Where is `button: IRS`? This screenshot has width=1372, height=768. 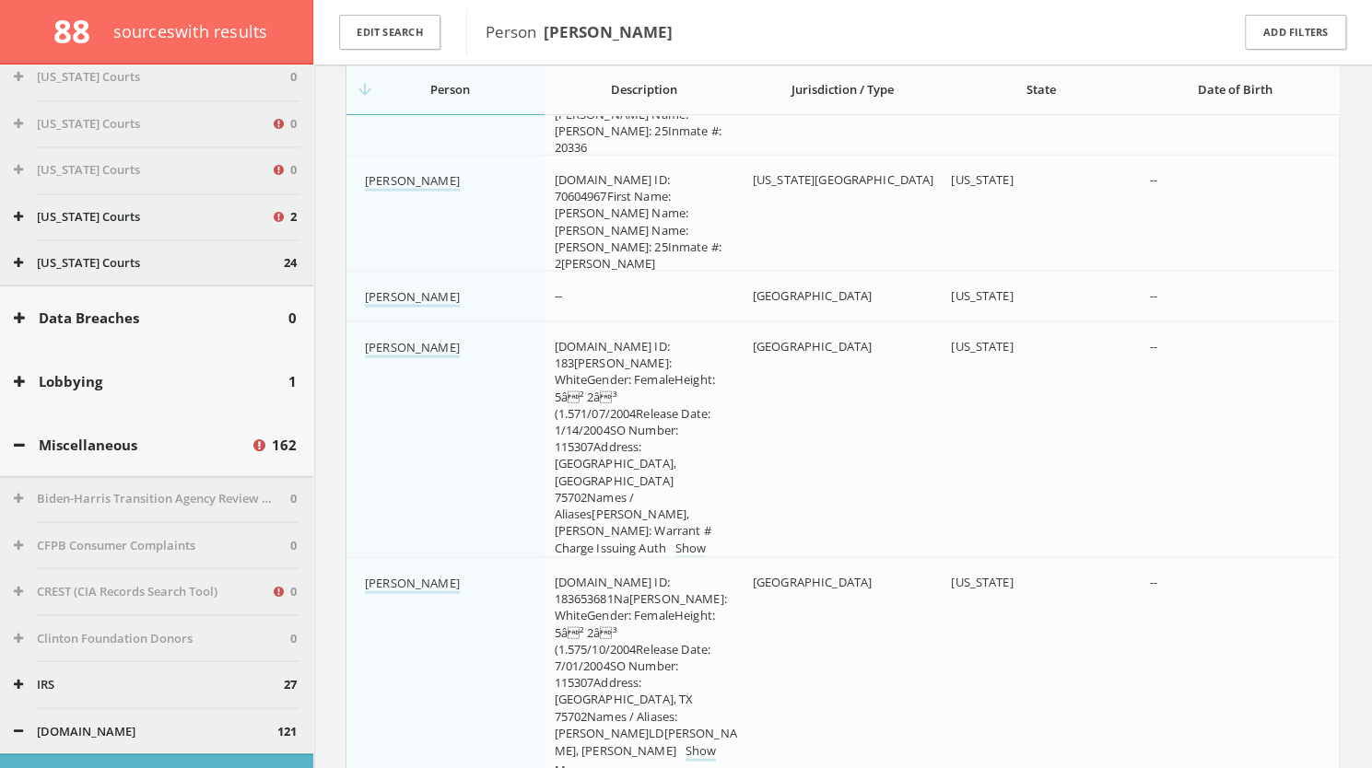
button: IRS is located at coordinates (148, 684).